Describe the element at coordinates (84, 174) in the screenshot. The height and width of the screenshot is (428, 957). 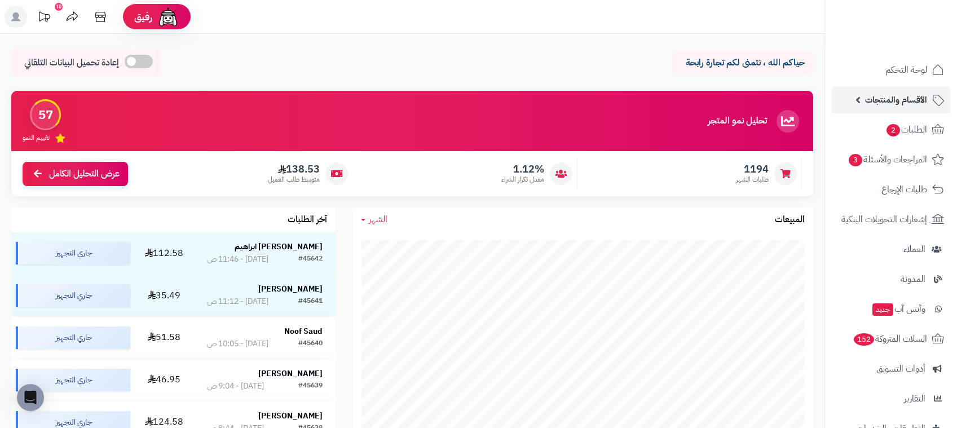
I see `span: عرض التحليل الكامل` at that location.